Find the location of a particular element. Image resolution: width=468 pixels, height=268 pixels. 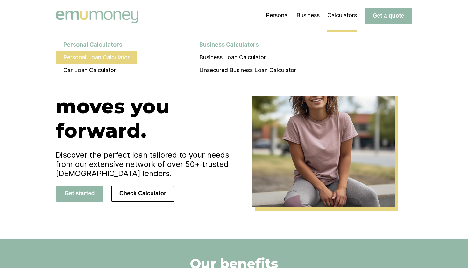

a: Car Loan Calculator is located at coordinates (97, 70).